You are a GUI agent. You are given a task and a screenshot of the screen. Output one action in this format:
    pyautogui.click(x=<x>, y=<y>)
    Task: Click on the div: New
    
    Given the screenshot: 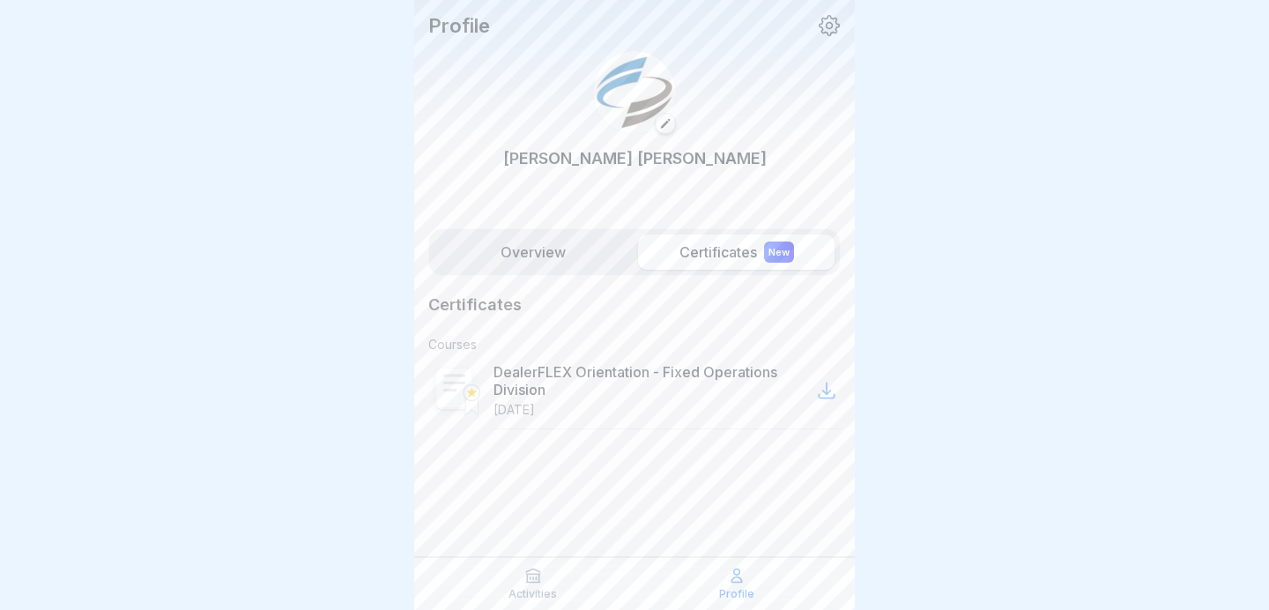 What is the action you would take?
    pyautogui.click(x=779, y=252)
    